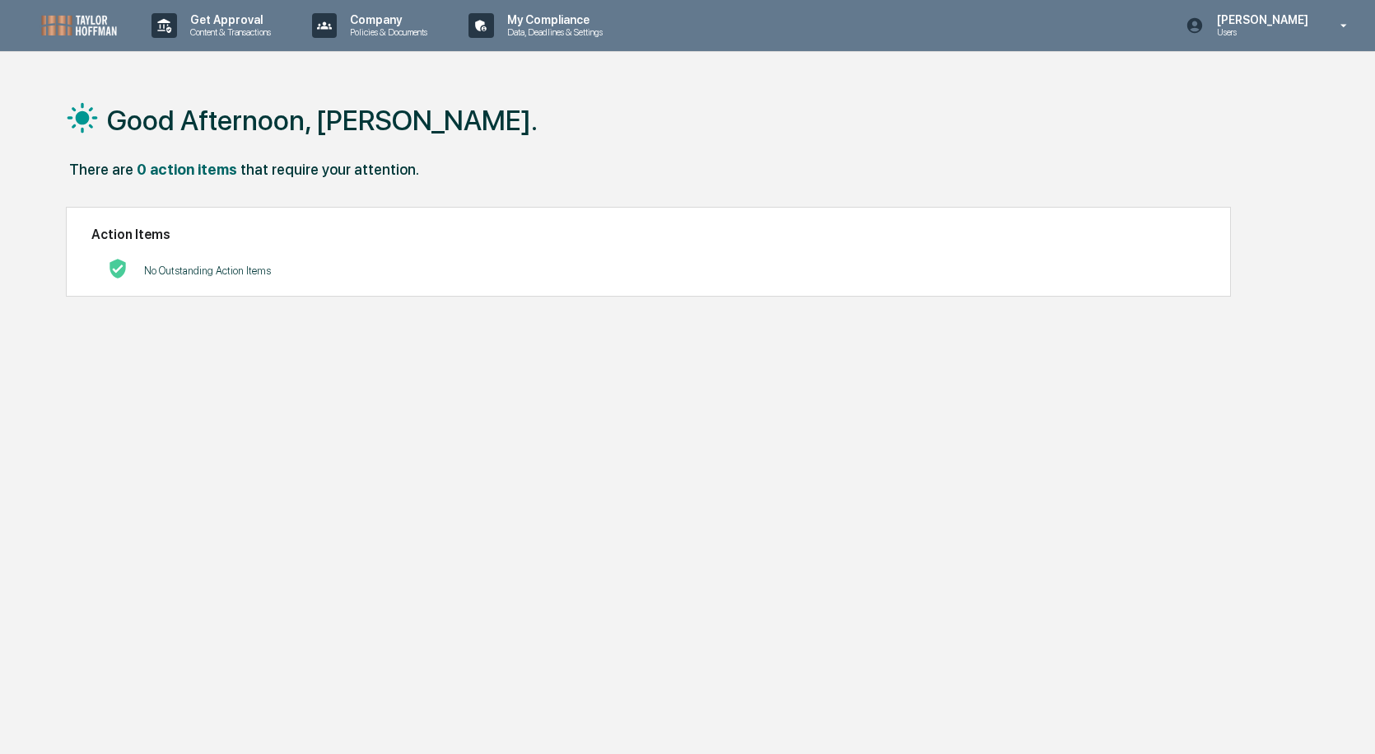 This screenshot has width=1375, height=754. I want to click on h2: Action Items, so click(648, 234).